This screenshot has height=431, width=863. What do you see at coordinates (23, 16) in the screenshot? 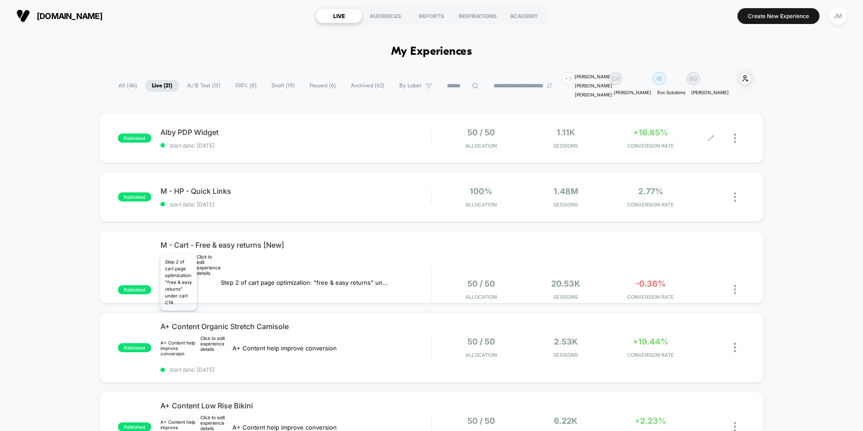
I see `img: Visually logo` at bounding box center [23, 16].